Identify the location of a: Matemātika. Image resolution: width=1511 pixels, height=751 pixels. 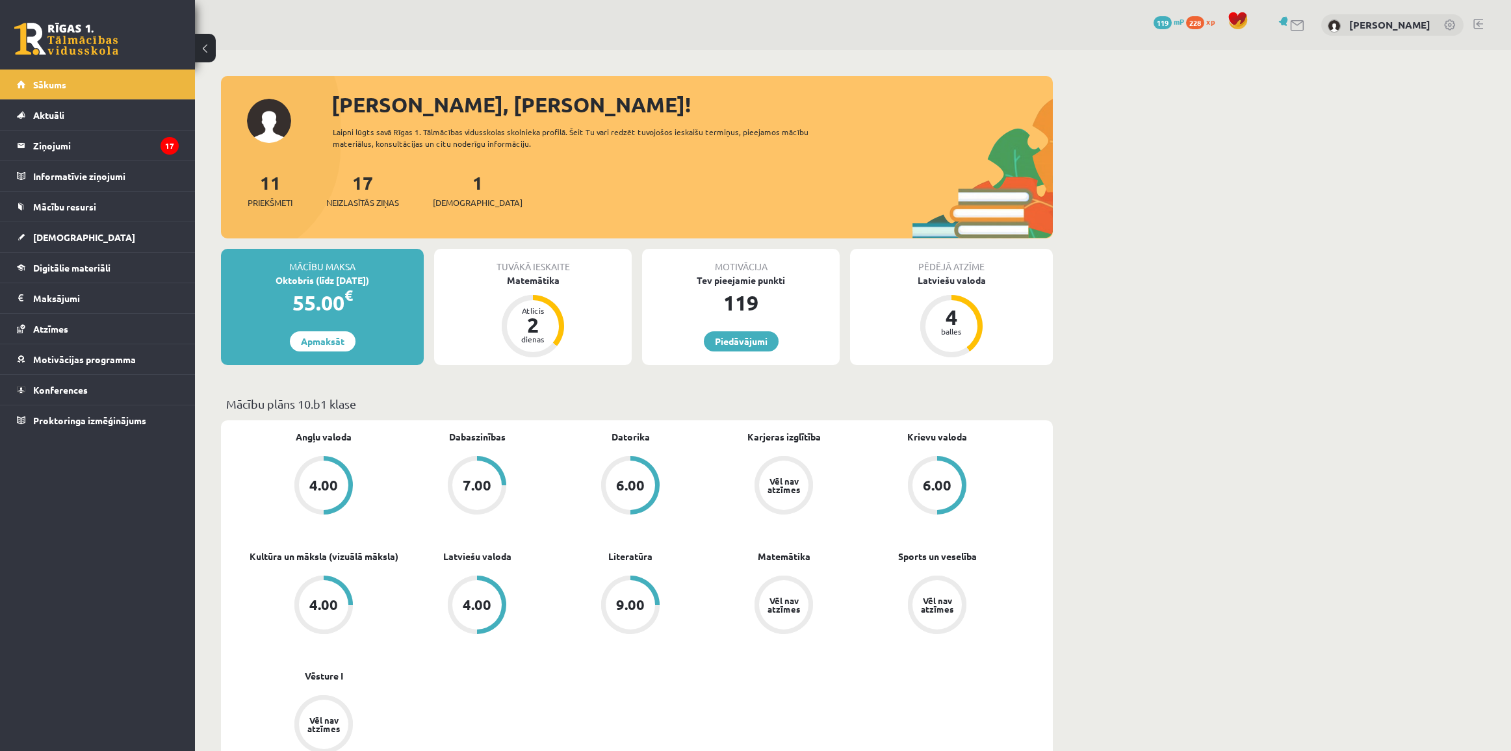
(784, 556).